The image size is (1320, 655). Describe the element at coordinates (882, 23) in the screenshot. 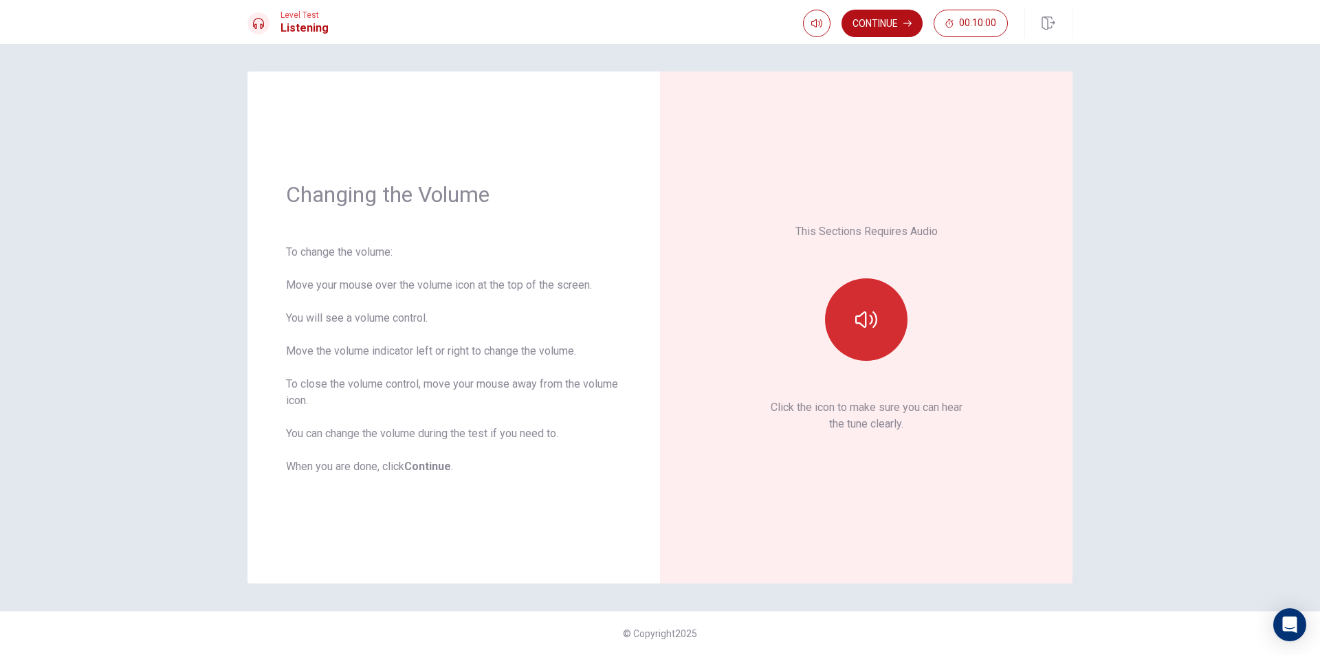

I see `button: Continue` at that location.